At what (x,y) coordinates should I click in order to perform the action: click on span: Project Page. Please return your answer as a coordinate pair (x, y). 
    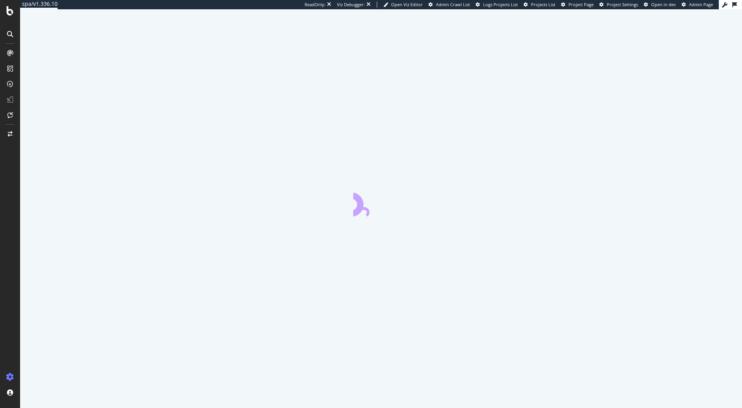
    Looking at the image, I should click on (581, 4).